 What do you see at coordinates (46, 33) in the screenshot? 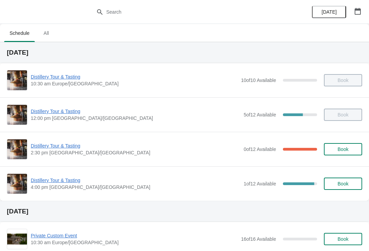
I see `span: All` at bounding box center [46, 33].